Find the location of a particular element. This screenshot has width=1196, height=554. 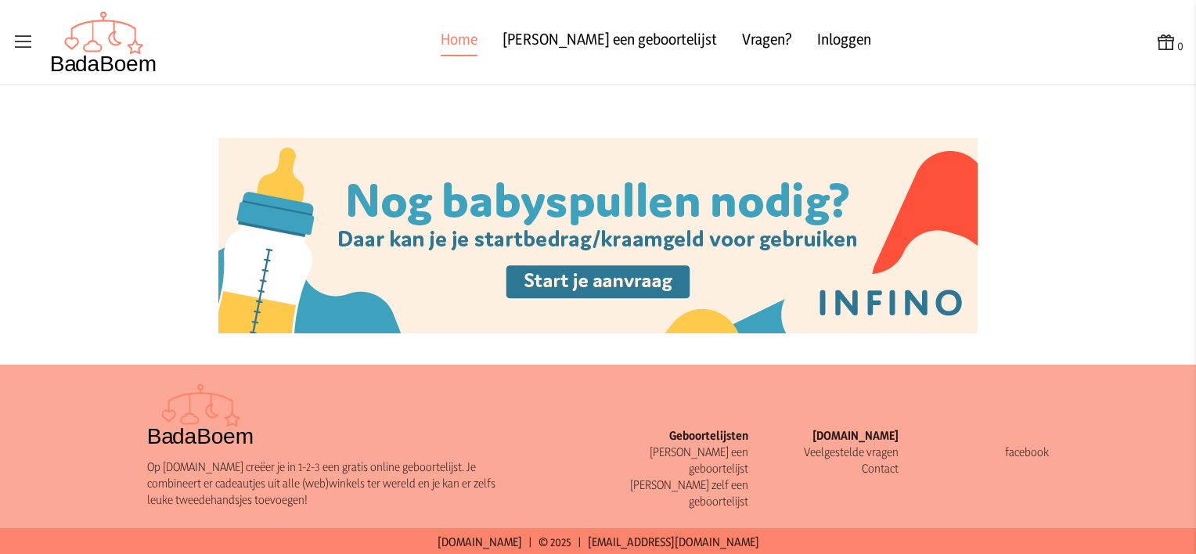

p: © 2025 is located at coordinates (598, 543).